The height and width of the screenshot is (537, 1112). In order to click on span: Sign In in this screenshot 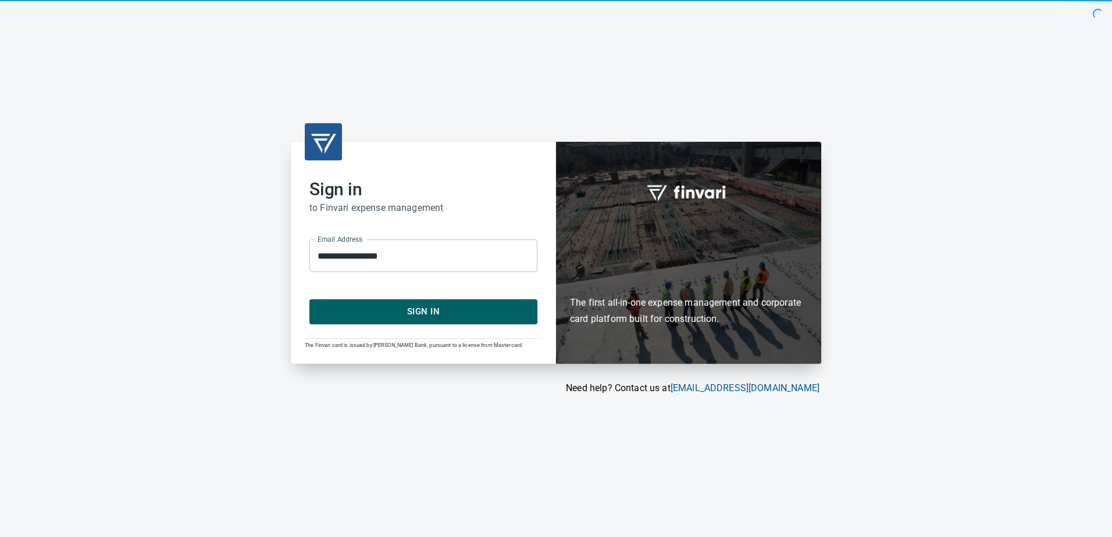, I will do `click(423, 312)`.